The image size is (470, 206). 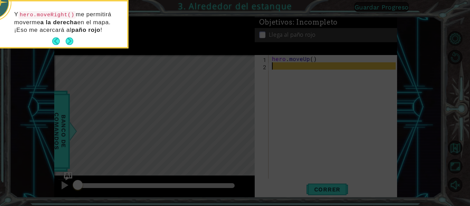 What do you see at coordinates (59, 41) in the screenshot?
I see `button: Back` at bounding box center [59, 41].